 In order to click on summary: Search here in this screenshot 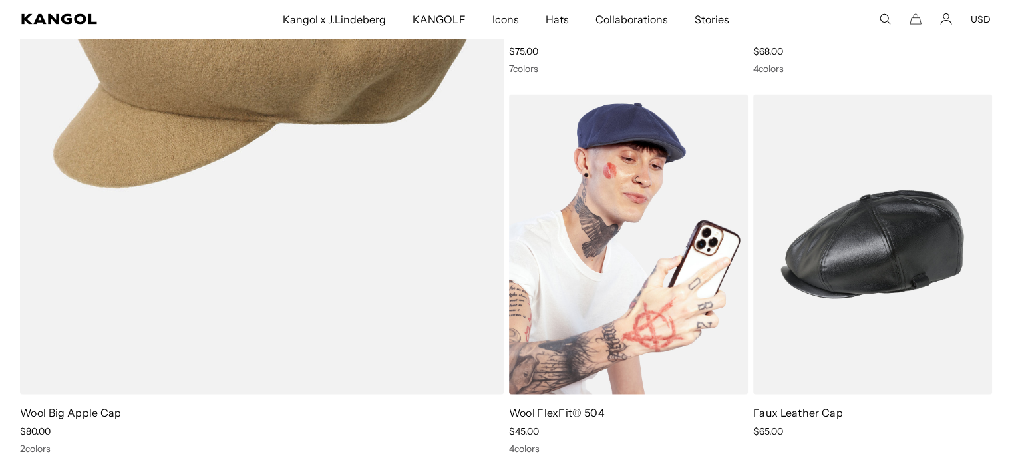, I will do `click(885, 19)`.